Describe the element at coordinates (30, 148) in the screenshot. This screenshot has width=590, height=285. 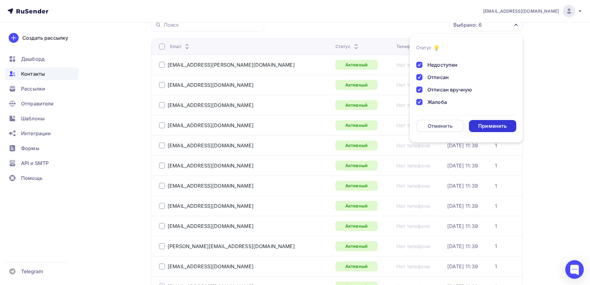
I see `span: Формы` at that location.